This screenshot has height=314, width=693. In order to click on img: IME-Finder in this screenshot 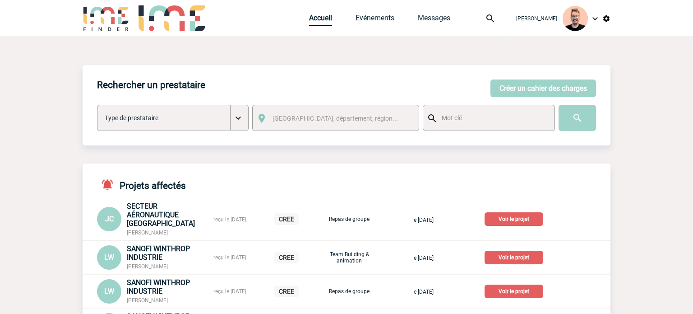, I will do `click(106, 18)`.